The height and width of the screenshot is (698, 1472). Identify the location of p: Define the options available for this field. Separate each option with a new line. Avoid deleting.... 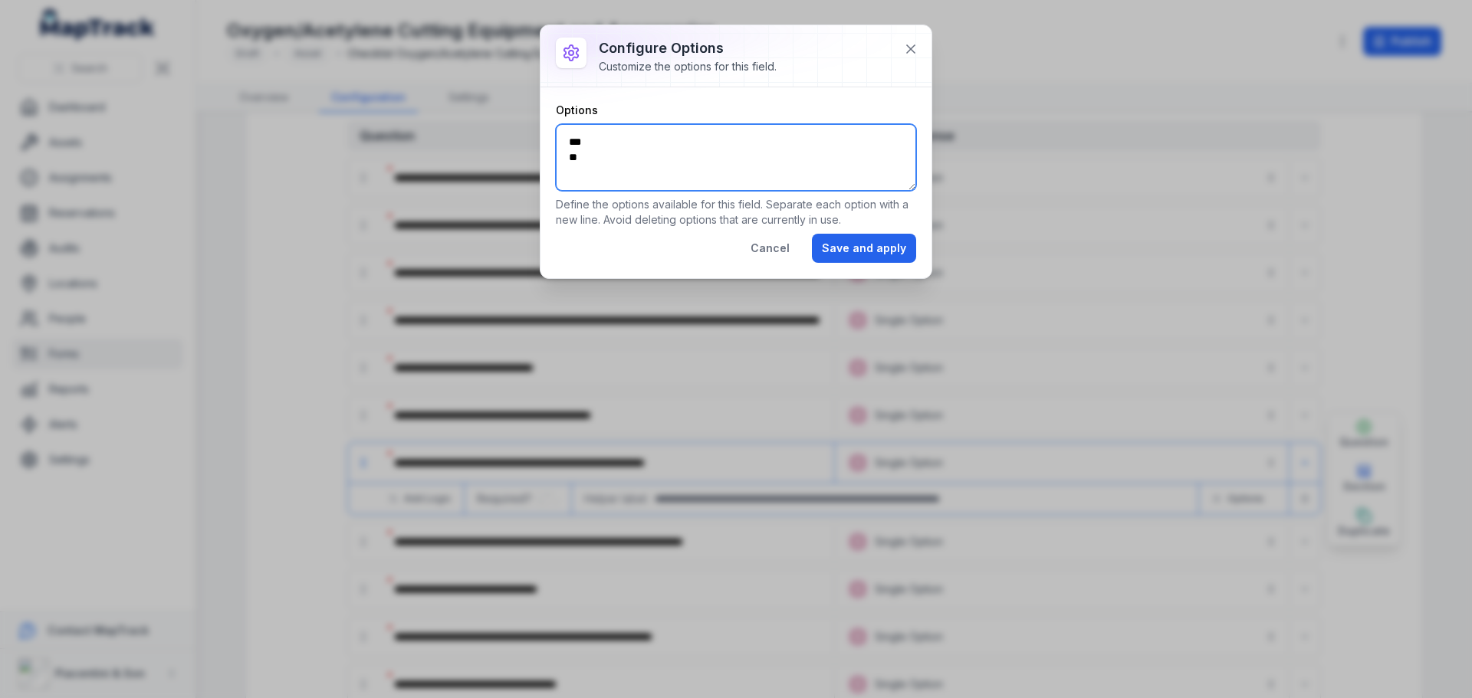
(736, 212).